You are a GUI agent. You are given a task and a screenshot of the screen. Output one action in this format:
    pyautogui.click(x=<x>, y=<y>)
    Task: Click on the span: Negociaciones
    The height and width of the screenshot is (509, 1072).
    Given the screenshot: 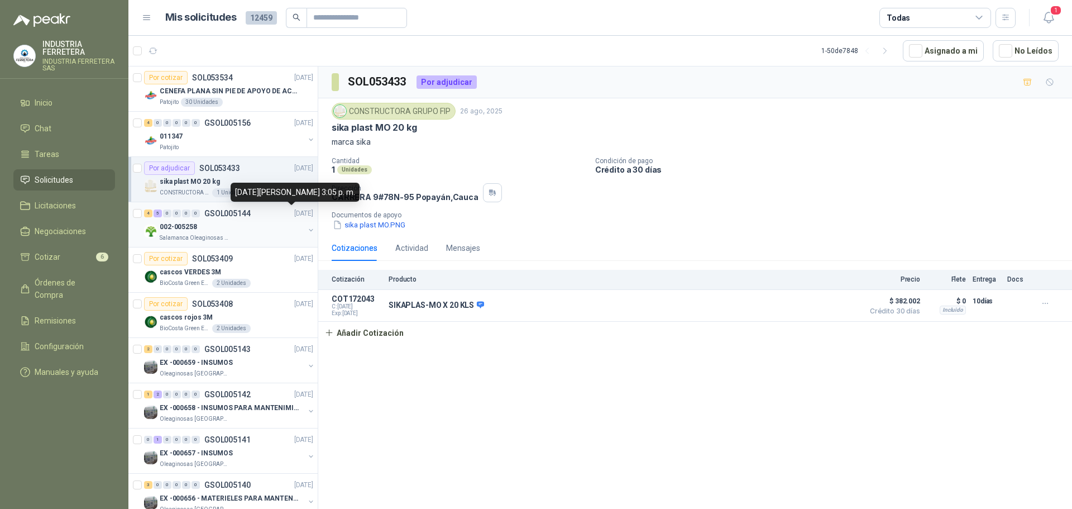 What is the action you would take?
    pyautogui.click(x=60, y=231)
    